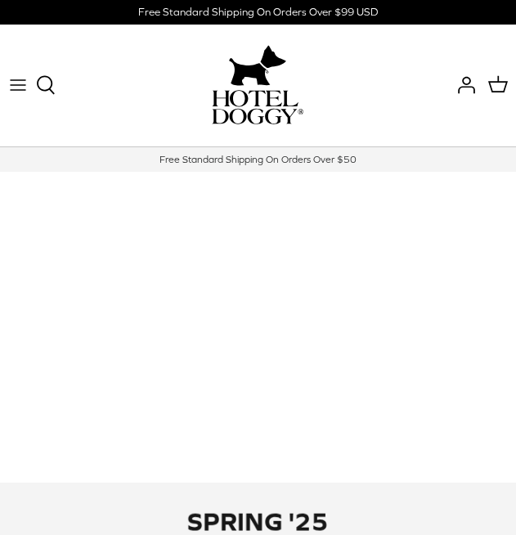 This screenshot has height=535, width=516. I want to click on a: Account, so click(462, 85).